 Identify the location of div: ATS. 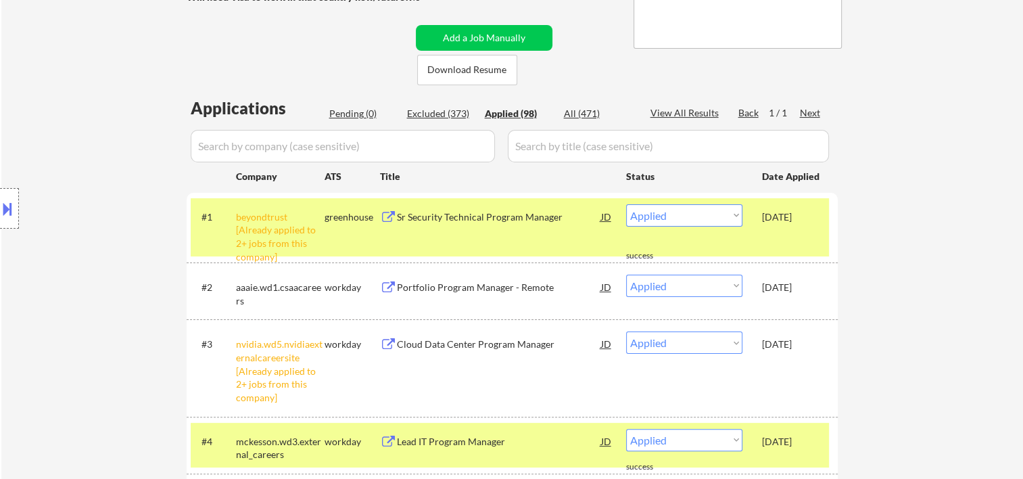
(352, 177).